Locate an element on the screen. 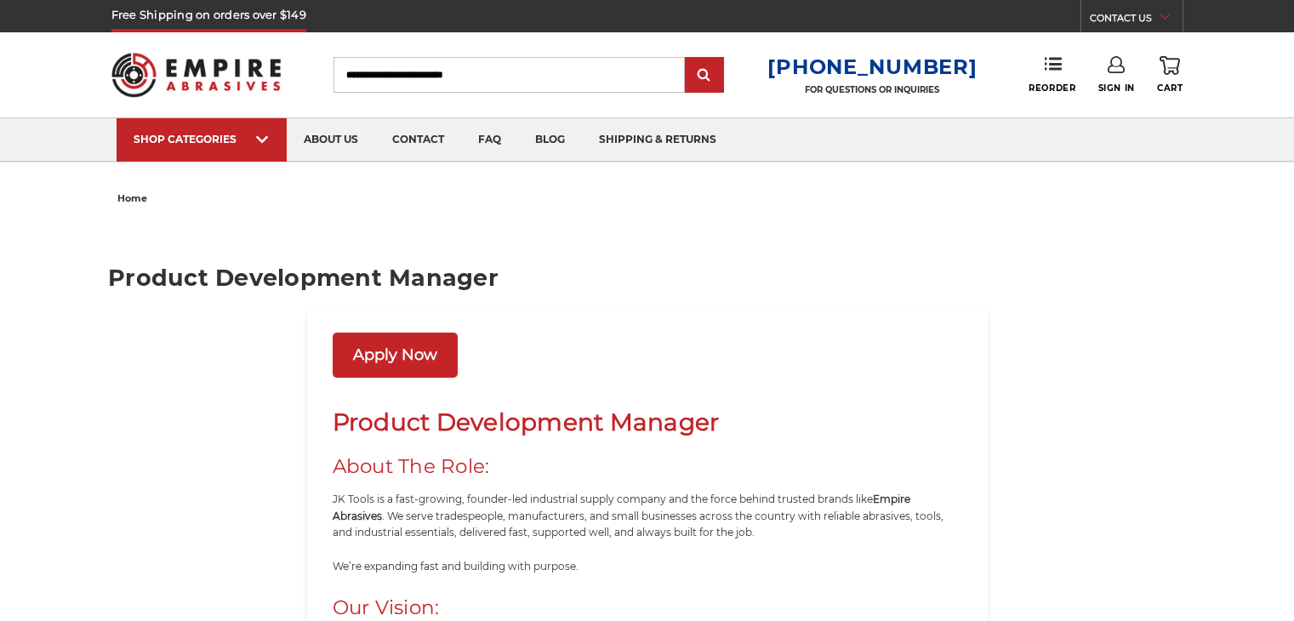 The image size is (1294, 621). a: faq is located at coordinates (489, 140).